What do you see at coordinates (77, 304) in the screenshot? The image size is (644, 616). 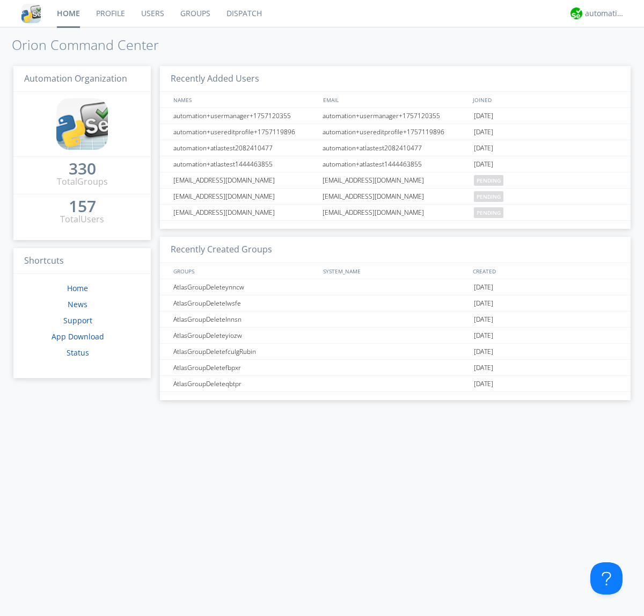 I see `a: News` at bounding box center [77, 304].